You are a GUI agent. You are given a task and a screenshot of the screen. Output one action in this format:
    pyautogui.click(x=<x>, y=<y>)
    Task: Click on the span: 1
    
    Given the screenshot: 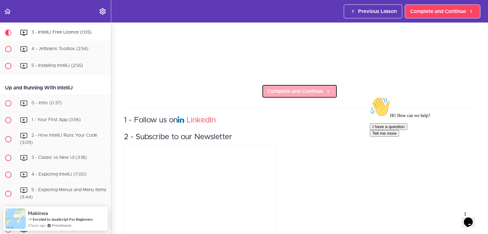 What is the action you would take?
    pyautogui.click(x=4, y=5)
    